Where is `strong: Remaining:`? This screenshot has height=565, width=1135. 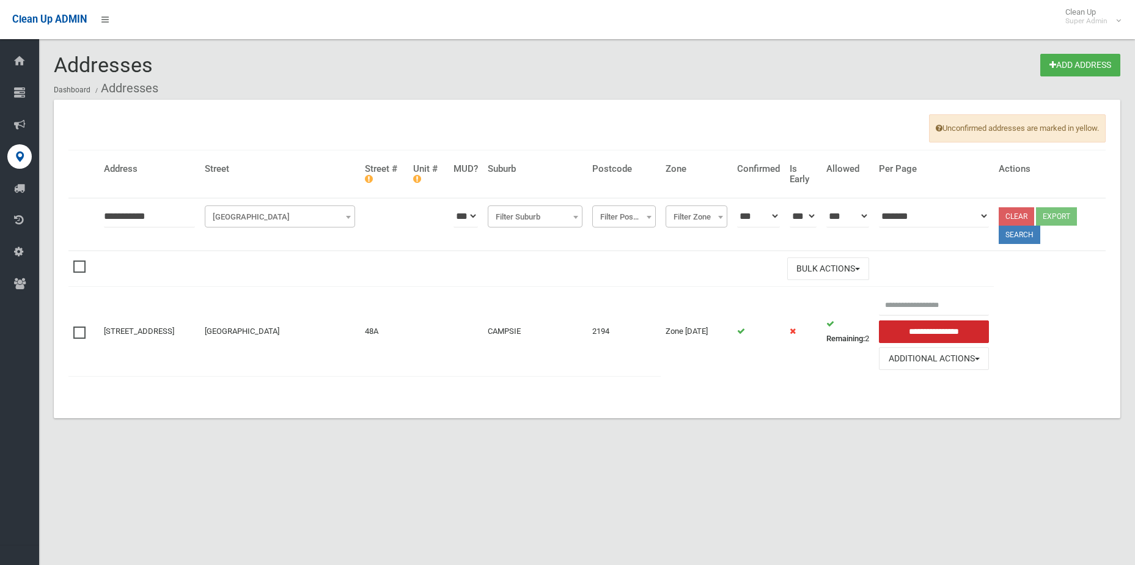
strong: Remaining: is located at coordinates (846, 338).